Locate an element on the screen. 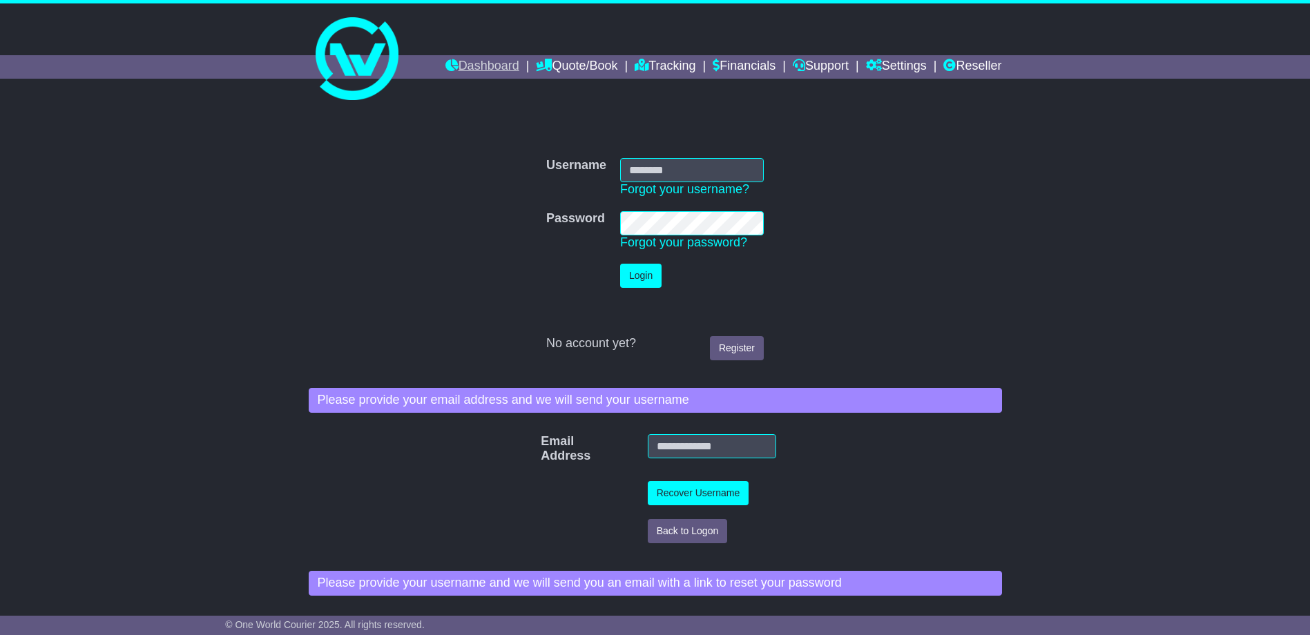  a: Financials is located at coordinates (744, 67).